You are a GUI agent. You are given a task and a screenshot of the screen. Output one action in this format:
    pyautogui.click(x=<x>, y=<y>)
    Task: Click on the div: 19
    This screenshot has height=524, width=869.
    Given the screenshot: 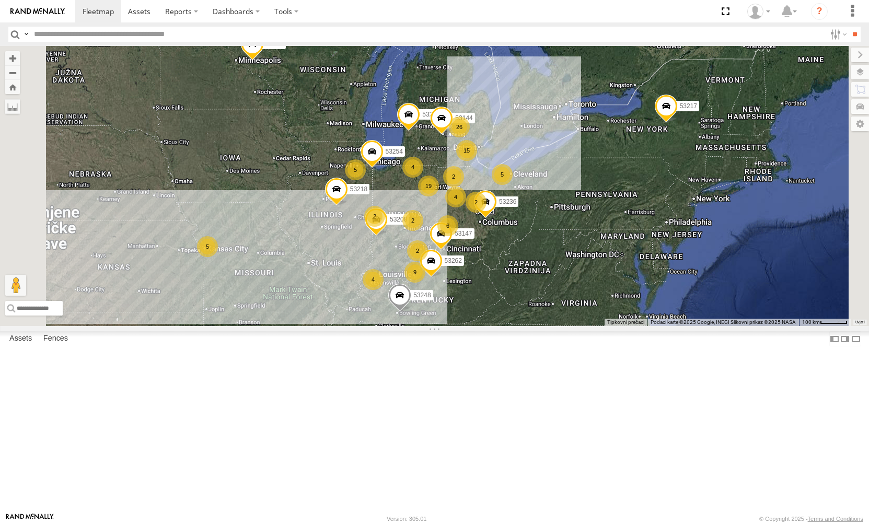 What is the action you would take?
    pyautogui.click(x=429, y=186)
    